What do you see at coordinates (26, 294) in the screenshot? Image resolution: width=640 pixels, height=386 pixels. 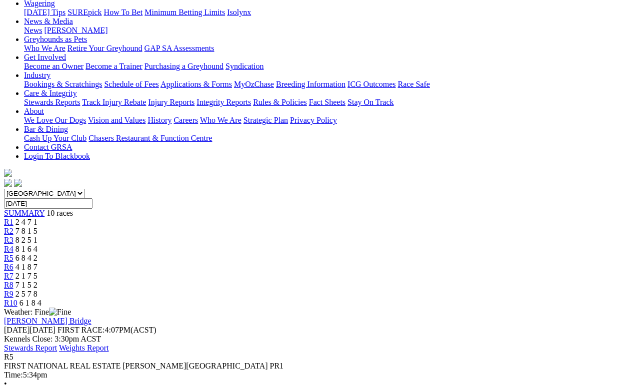 I see `span: 2 5 7 8` at bounding box center [26, 294].